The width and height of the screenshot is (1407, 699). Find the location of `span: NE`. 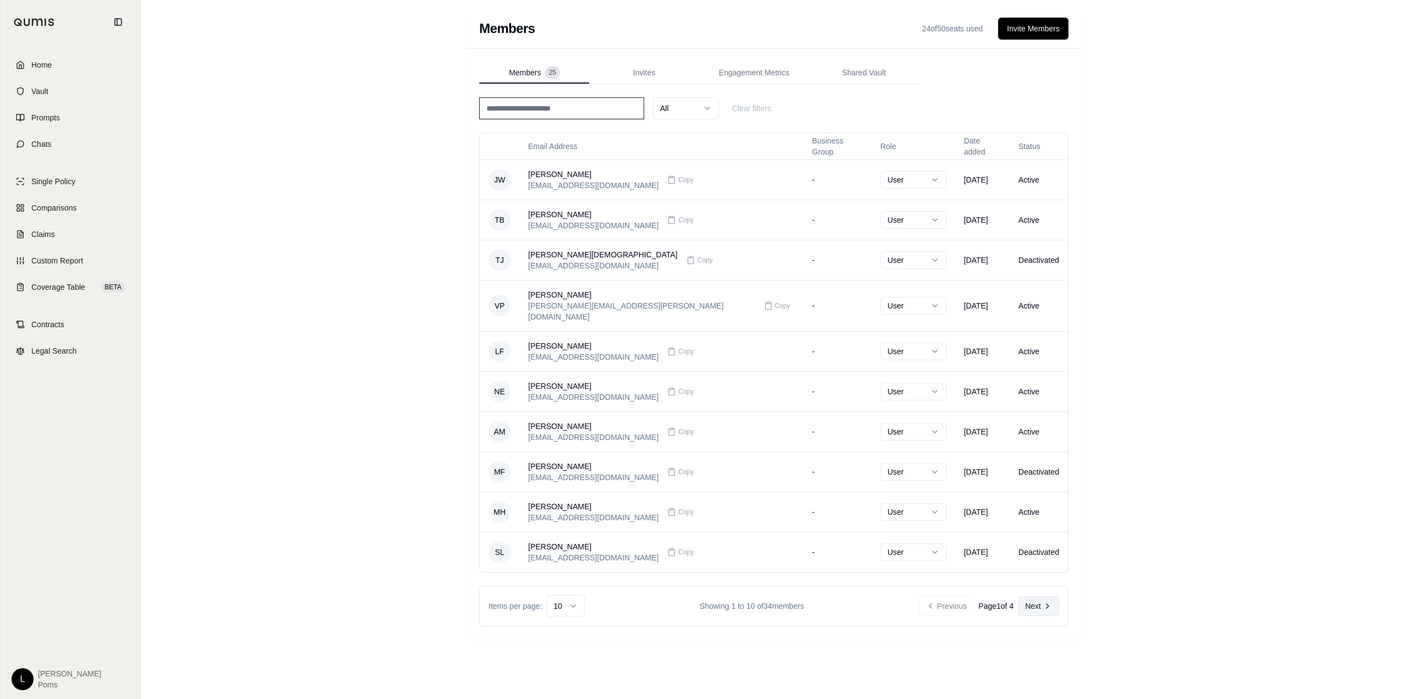

span: NE is located at coordinates (500, 391).